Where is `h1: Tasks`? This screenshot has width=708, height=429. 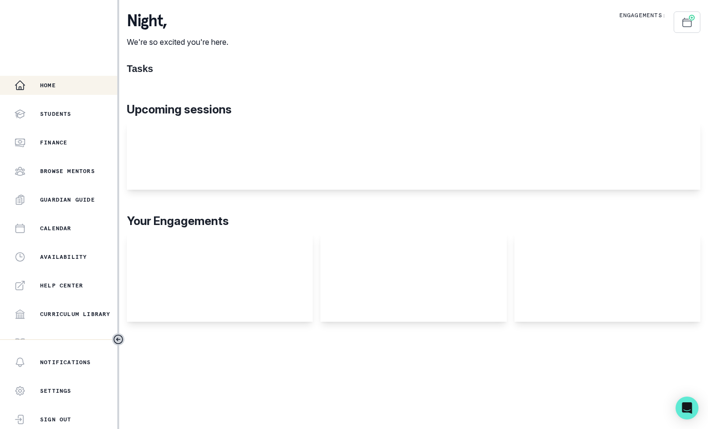 h1: Tasks is located at coordinates (413, 69).